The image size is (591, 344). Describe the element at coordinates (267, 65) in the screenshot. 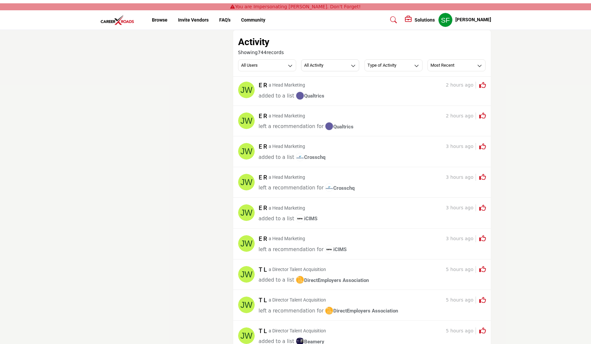

I see `button: All Users` at that location.